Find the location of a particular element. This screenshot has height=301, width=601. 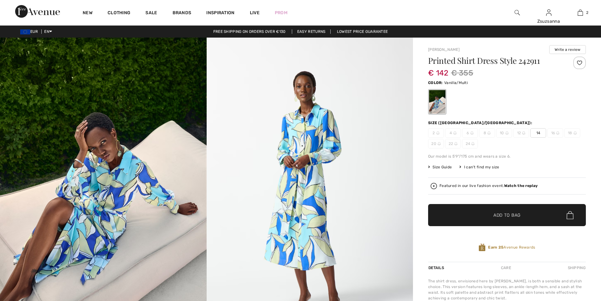

span: EUR is located at coordinates (30, 32).